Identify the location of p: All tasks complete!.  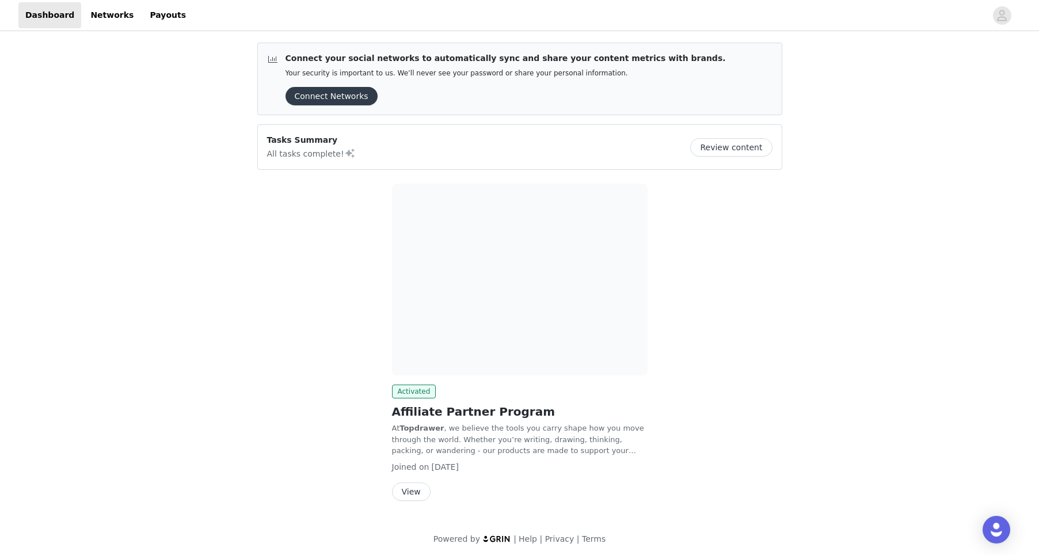
(311, 153).